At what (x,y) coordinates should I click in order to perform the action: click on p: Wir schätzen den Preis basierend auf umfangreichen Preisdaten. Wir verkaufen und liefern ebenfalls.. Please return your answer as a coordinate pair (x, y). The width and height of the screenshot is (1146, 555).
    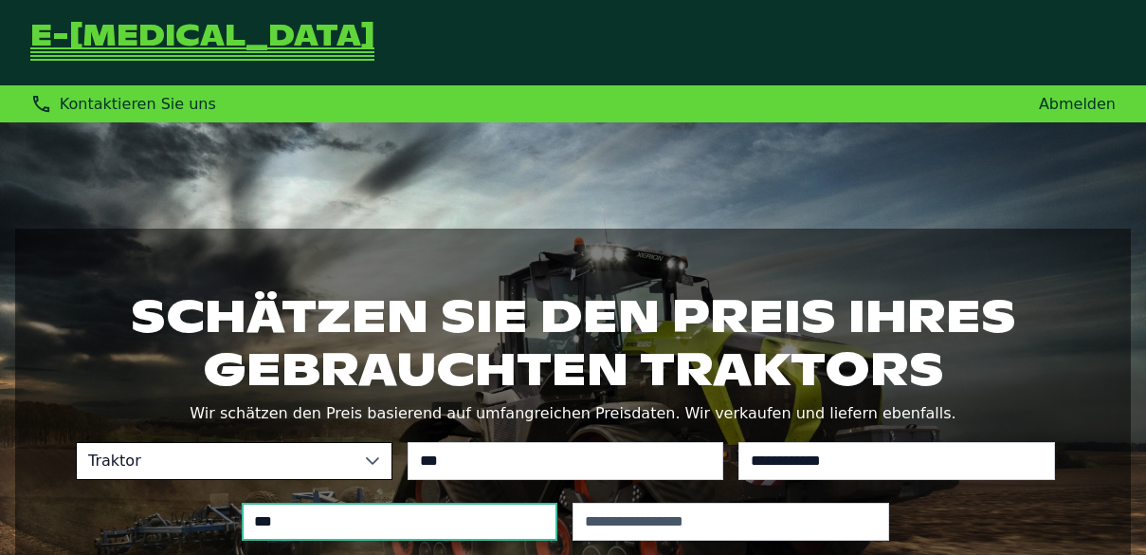
    Looking at the image, I should click on (573, 413).